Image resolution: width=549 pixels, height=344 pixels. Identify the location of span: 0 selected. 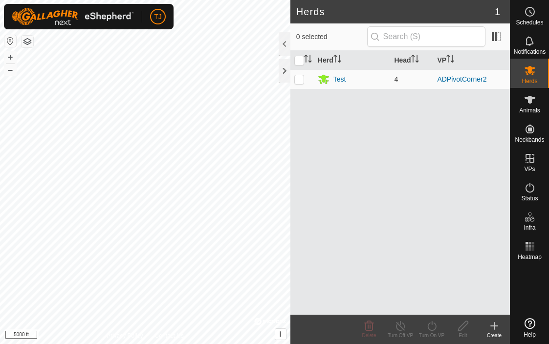
(331, 37).